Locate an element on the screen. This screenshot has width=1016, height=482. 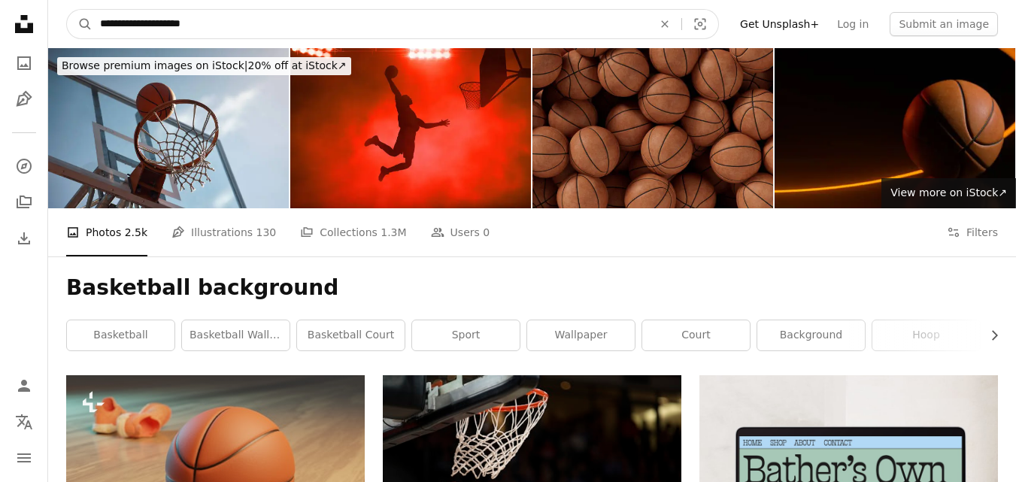
button: Language is located at coordinates (24, 422).